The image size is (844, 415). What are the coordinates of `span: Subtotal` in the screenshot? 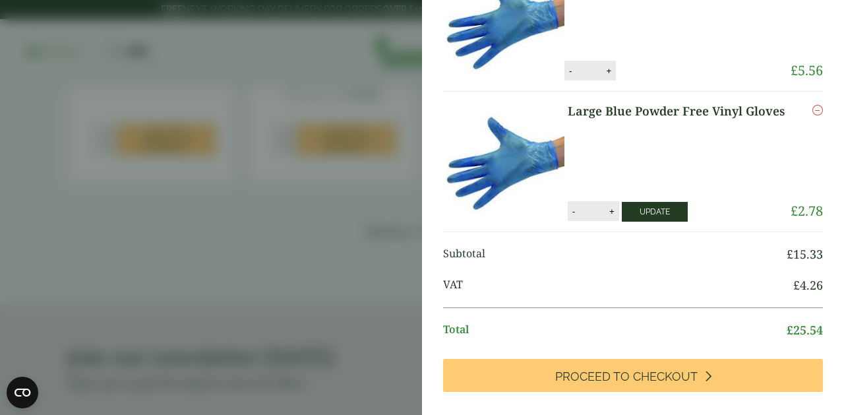 It's located at (615, 254).